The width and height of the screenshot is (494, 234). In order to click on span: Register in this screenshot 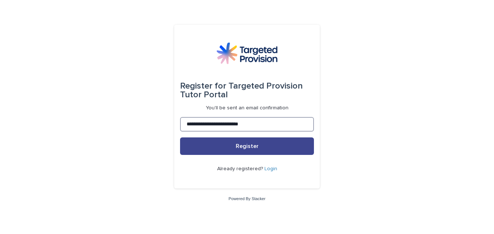, I will do `click(247, 146)`.